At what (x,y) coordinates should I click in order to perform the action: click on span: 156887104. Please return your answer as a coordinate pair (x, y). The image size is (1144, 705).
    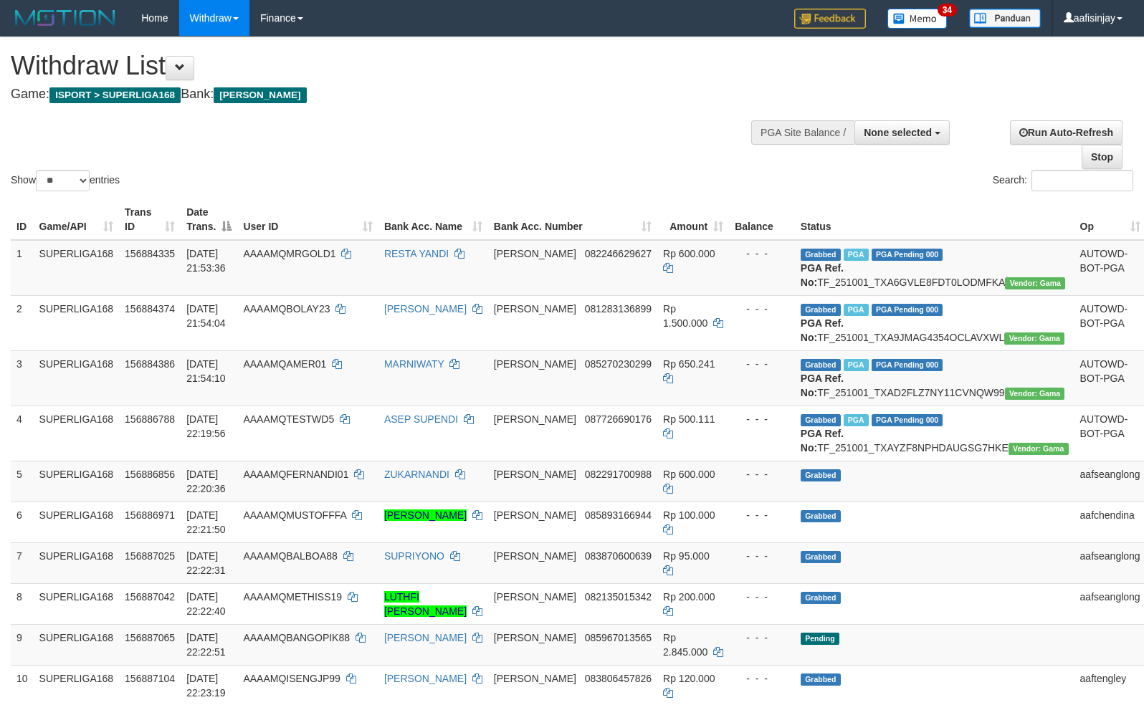
    Looking at the image, I should click on (150, 679).